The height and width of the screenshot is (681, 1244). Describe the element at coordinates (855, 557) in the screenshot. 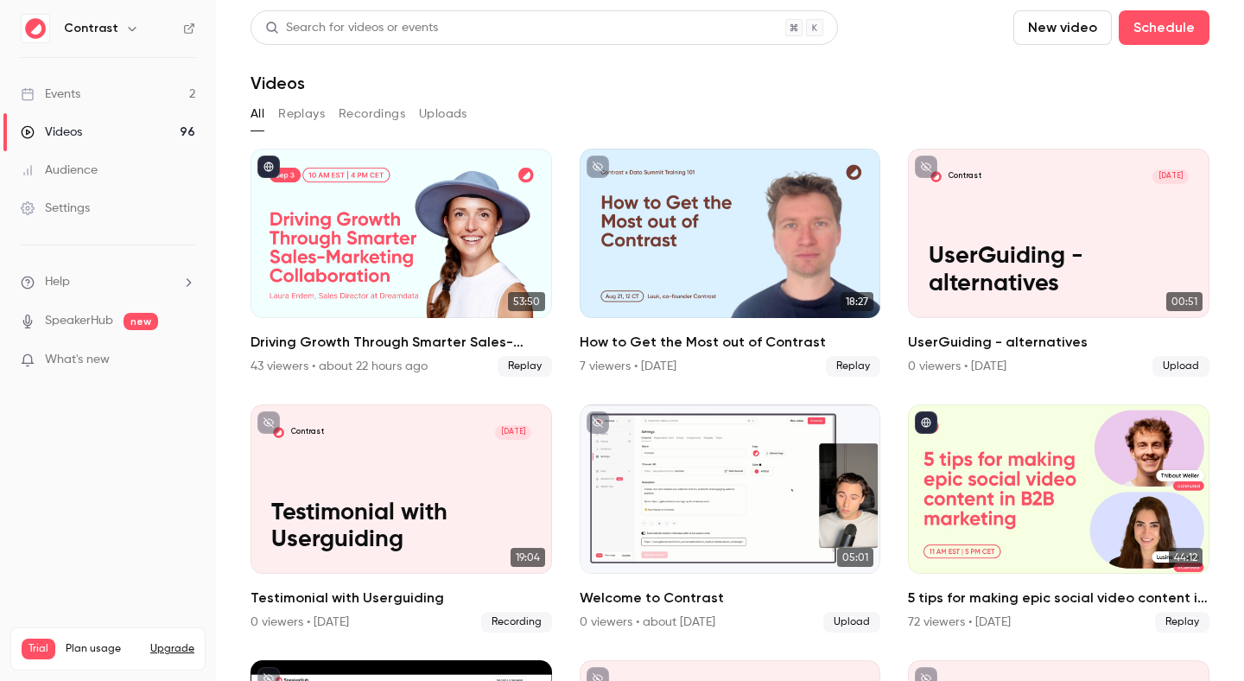

I see `span: 05:01` at that location.